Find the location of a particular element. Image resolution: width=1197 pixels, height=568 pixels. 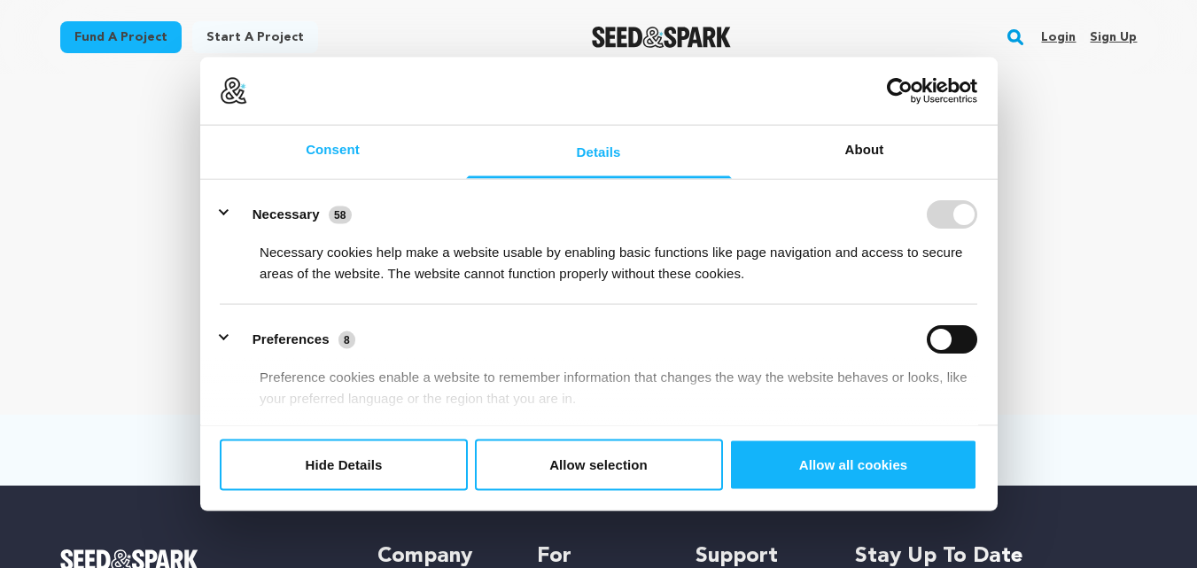

a: Fund a project is located at coordinates (121, 37).